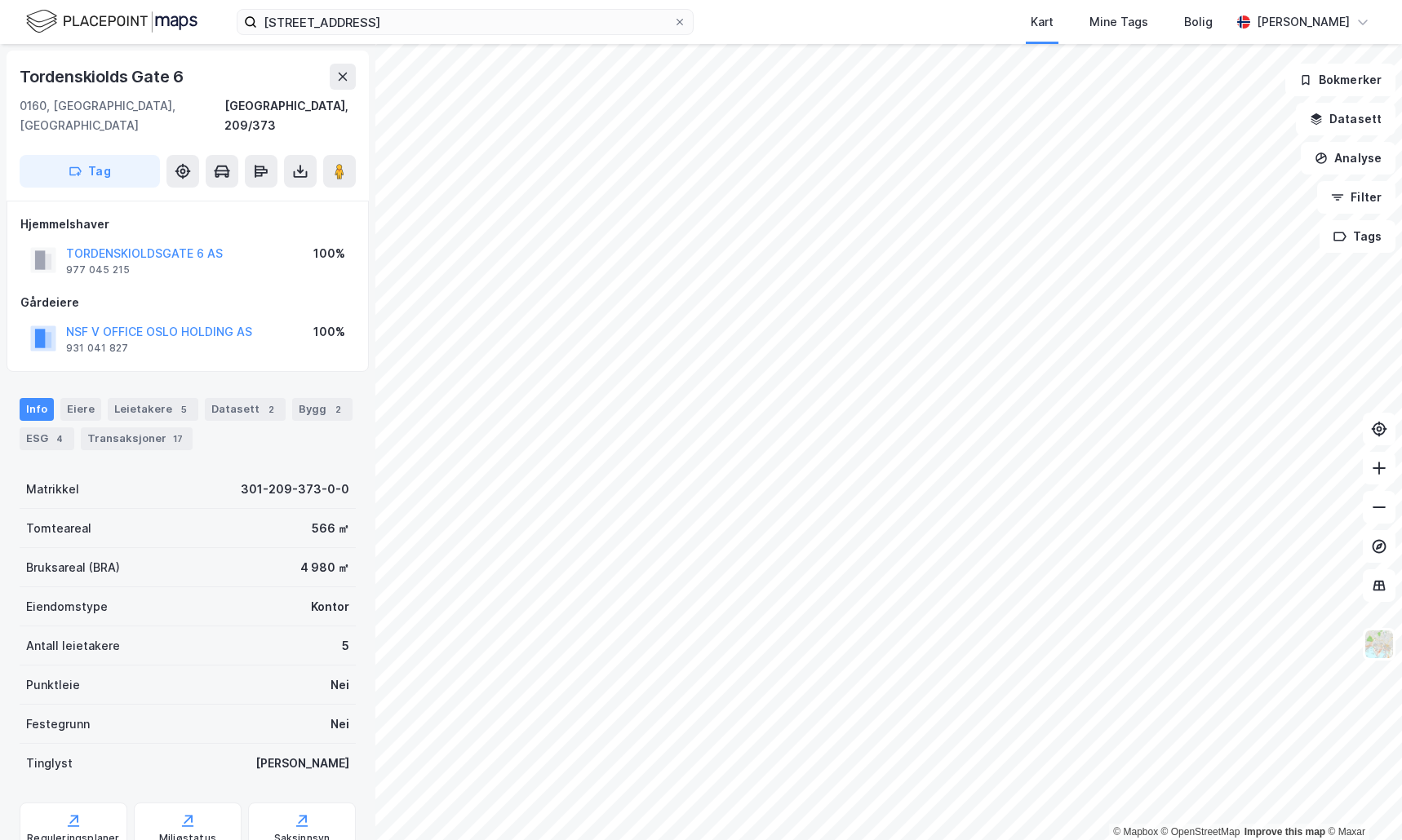  What do you see at coordinates (80, 409) in the screenshot?
I see `div: Eiere` at bounding box center [80, 409].